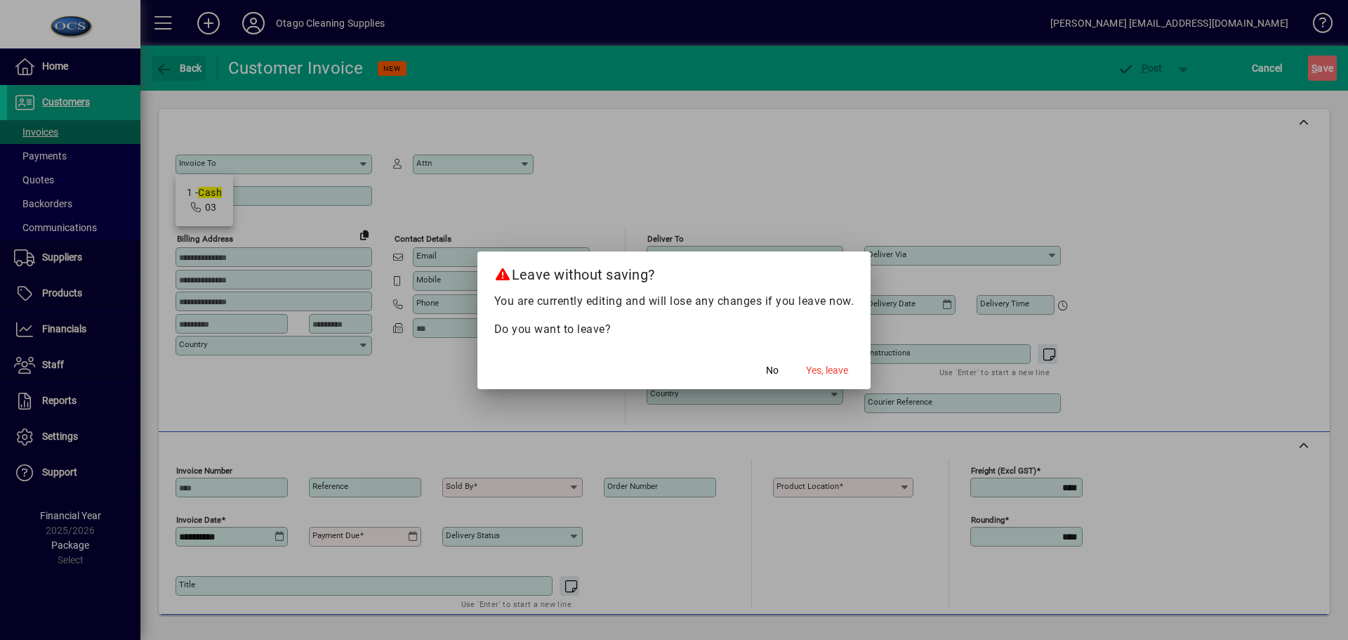  I want to click on p: Do you want to leave?, so click(674, 329).